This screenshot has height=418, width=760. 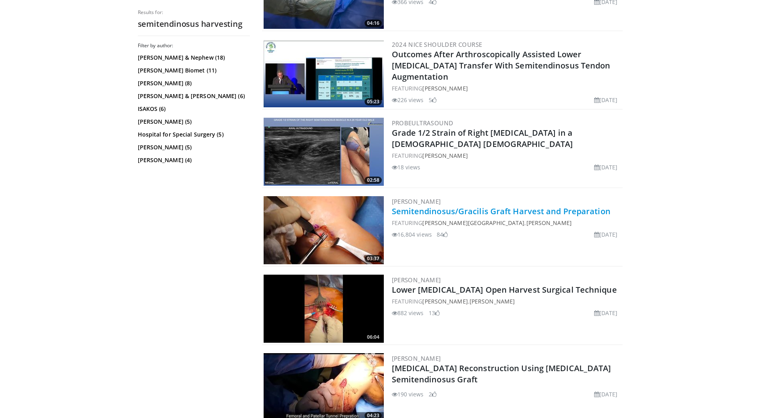 What do you see at coordinates (324, 230) in the screenshot?
I see `a: 03:37` at bounding box center [324, 230].